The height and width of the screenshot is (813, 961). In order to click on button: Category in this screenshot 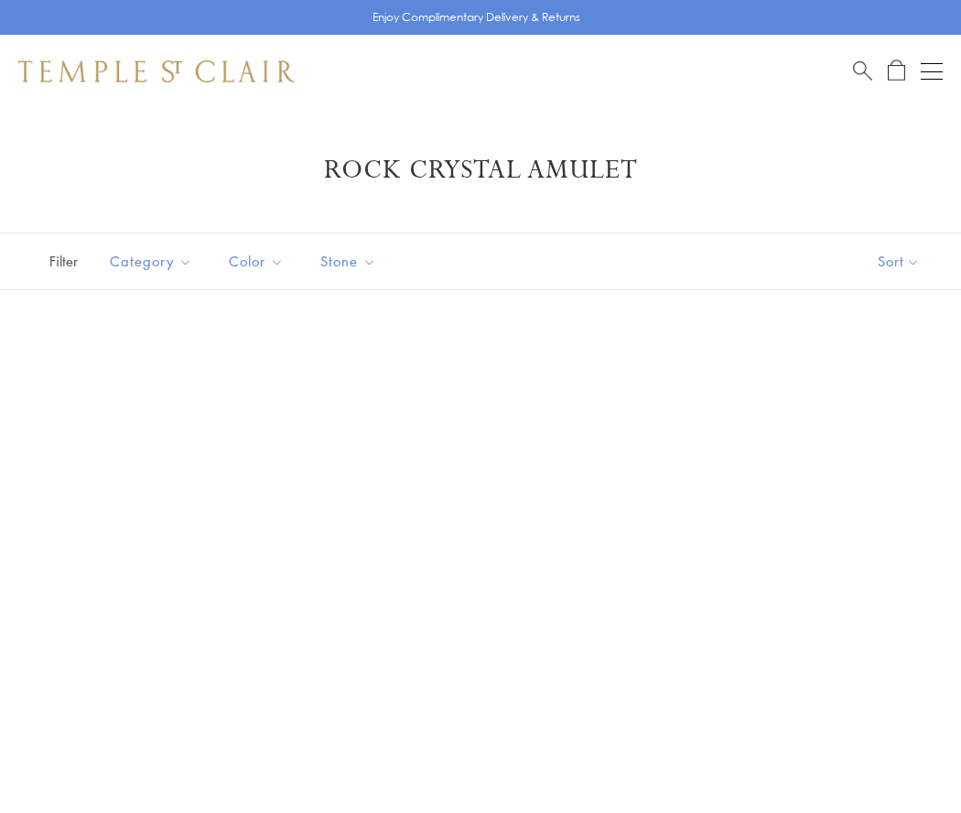, I will do `click(151, 261)`.